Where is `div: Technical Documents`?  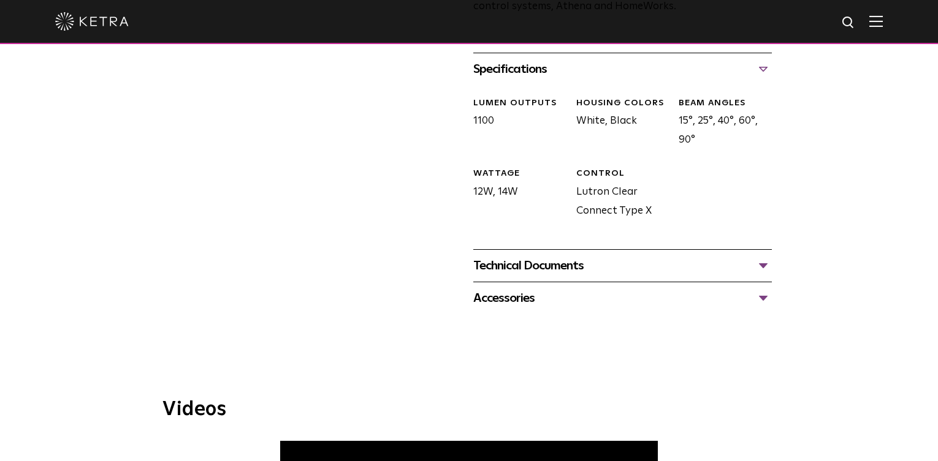 div: Technical Documents is located at coordinates (622, 266).